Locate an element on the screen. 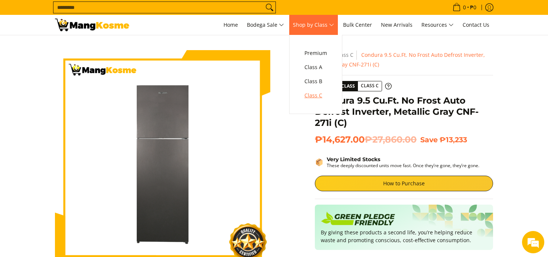 The image size is (548, 257). del: ₱27,860.00 is located at coordinates (391, 140).